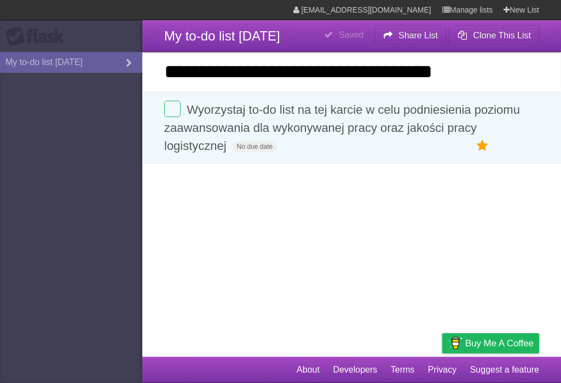 The width and height of the screenshot is (561, 383). Describe the element at coordinates (410, 36) in the screenshot. I see `button: Share List` at that location.